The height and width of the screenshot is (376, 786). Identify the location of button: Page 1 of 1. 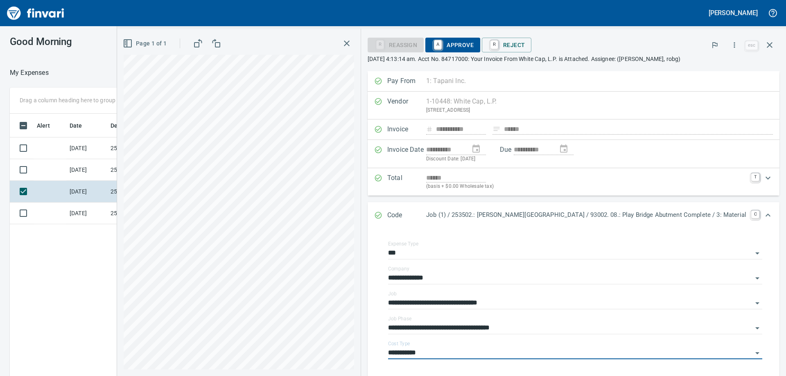
(145, 43).